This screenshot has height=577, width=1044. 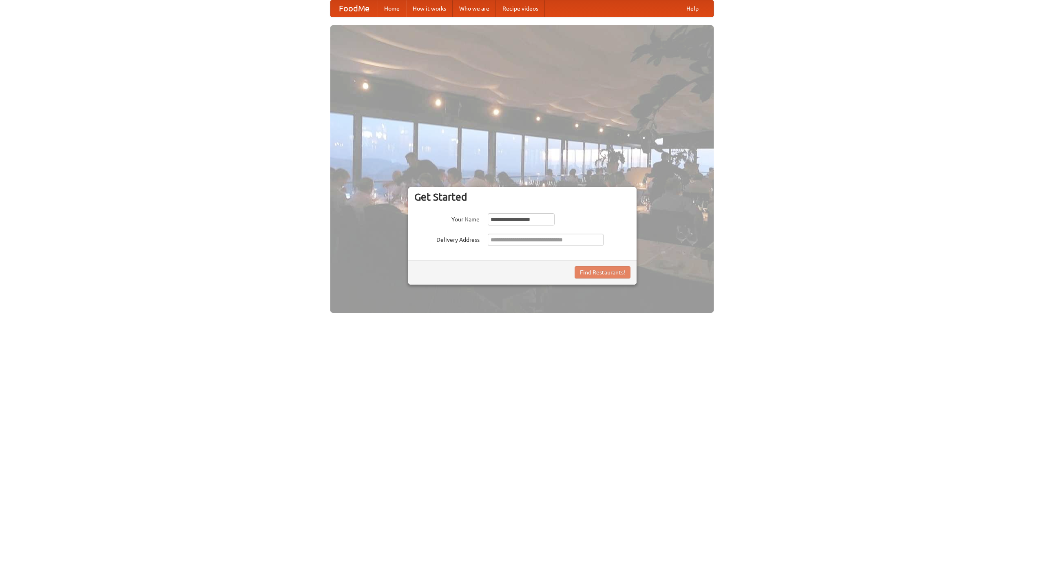 What do you see at coordinates (447, 218) in the screenshot?
I see `label: Your Name` at bounding box center [447, 218].